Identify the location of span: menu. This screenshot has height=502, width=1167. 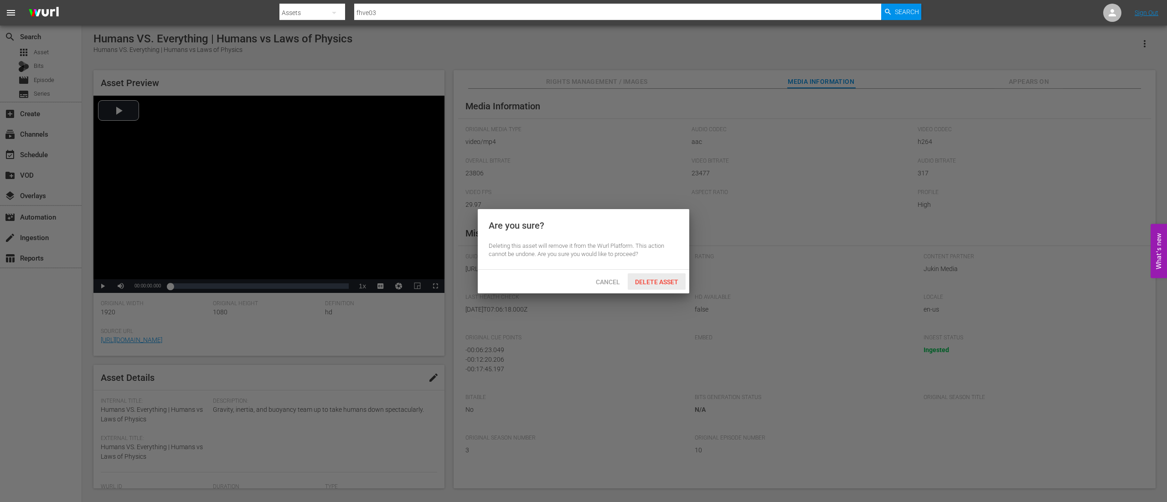
(11, 13).